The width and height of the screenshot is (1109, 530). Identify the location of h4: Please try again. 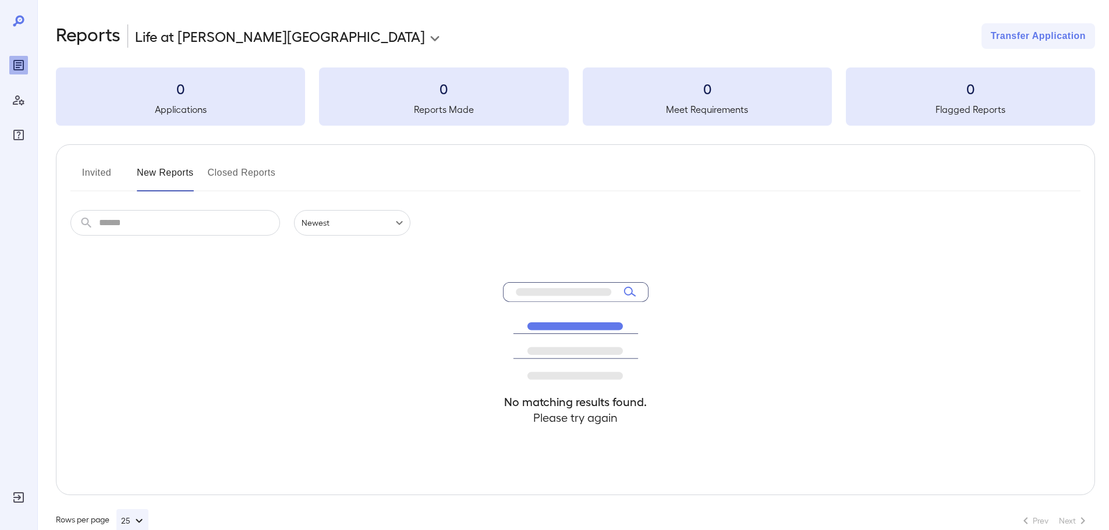
(576, 418).